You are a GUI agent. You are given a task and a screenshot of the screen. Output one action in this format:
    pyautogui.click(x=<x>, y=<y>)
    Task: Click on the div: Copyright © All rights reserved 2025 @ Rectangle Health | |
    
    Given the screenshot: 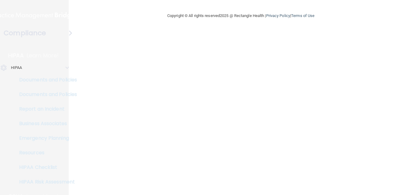 What is the action you would take?
    pyautogui.click(x=241, y=16)
    